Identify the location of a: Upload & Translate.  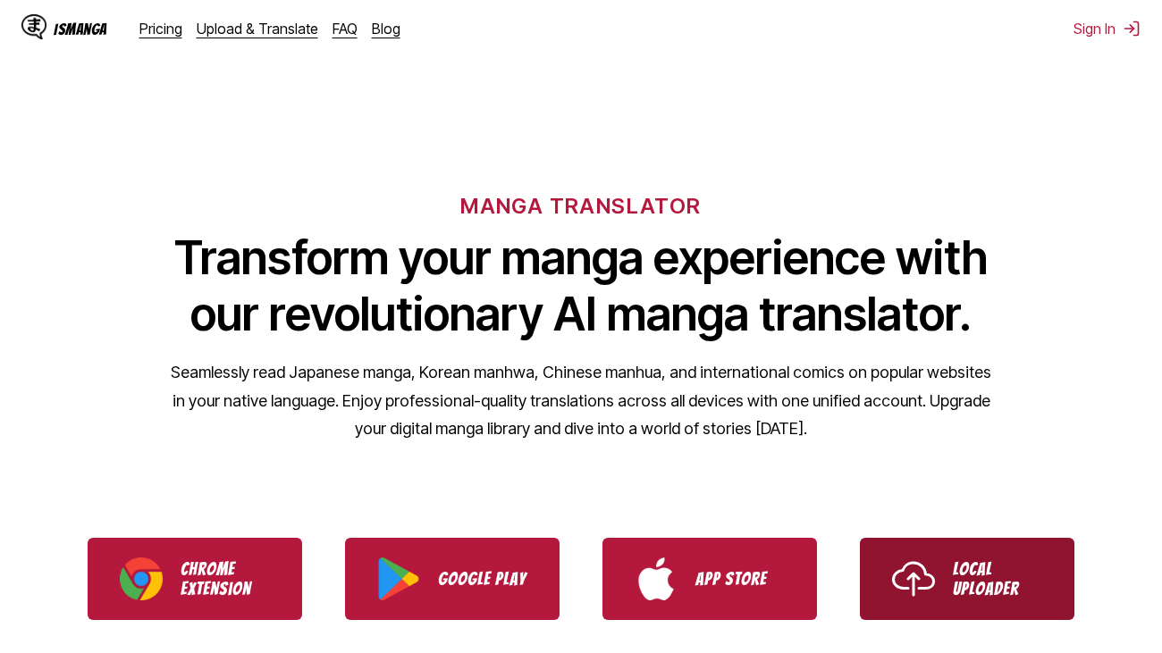
(257, 29).